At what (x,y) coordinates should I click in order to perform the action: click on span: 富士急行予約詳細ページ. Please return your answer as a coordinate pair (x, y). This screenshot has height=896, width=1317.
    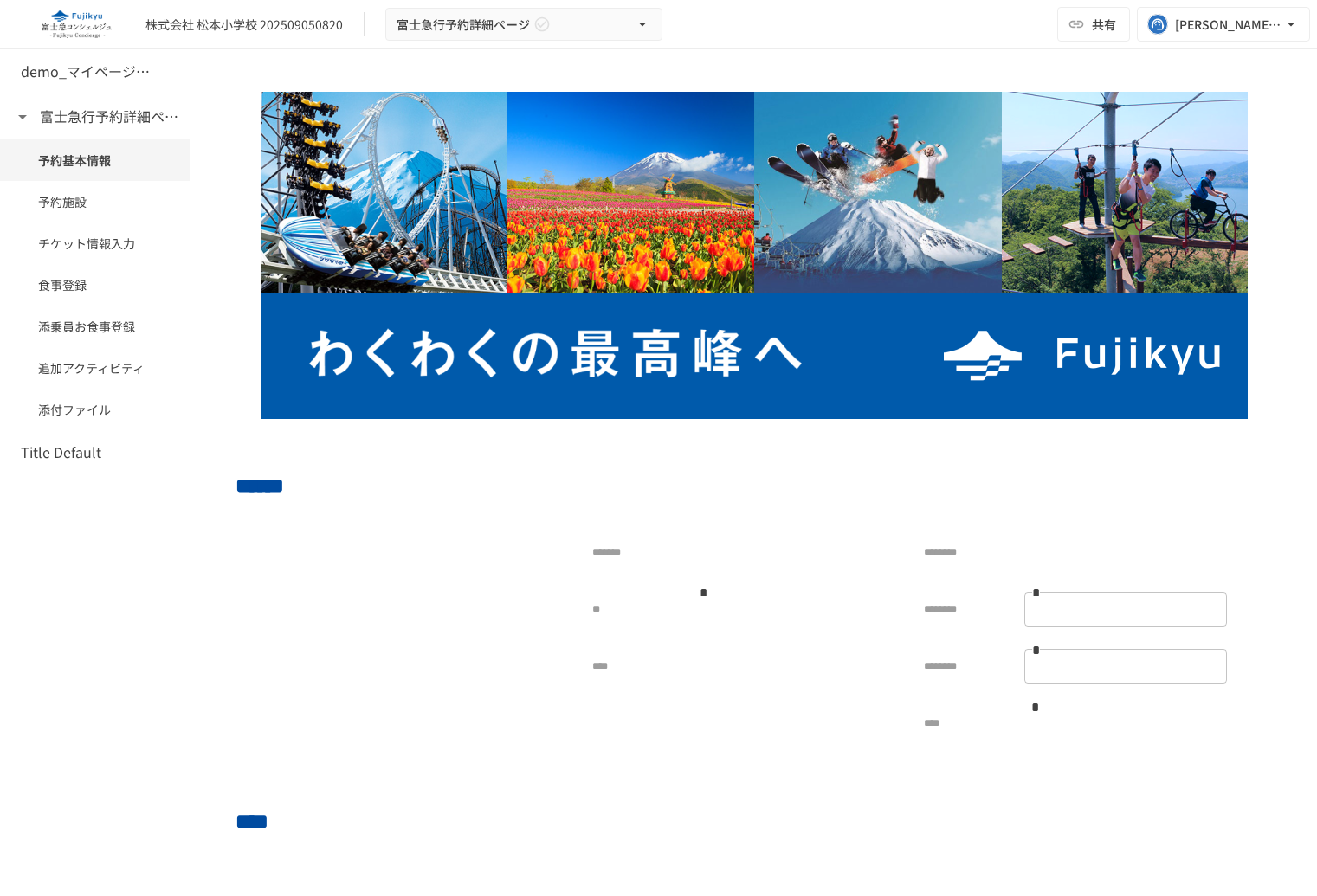
    Looking at the image, I should click on (463, 24).